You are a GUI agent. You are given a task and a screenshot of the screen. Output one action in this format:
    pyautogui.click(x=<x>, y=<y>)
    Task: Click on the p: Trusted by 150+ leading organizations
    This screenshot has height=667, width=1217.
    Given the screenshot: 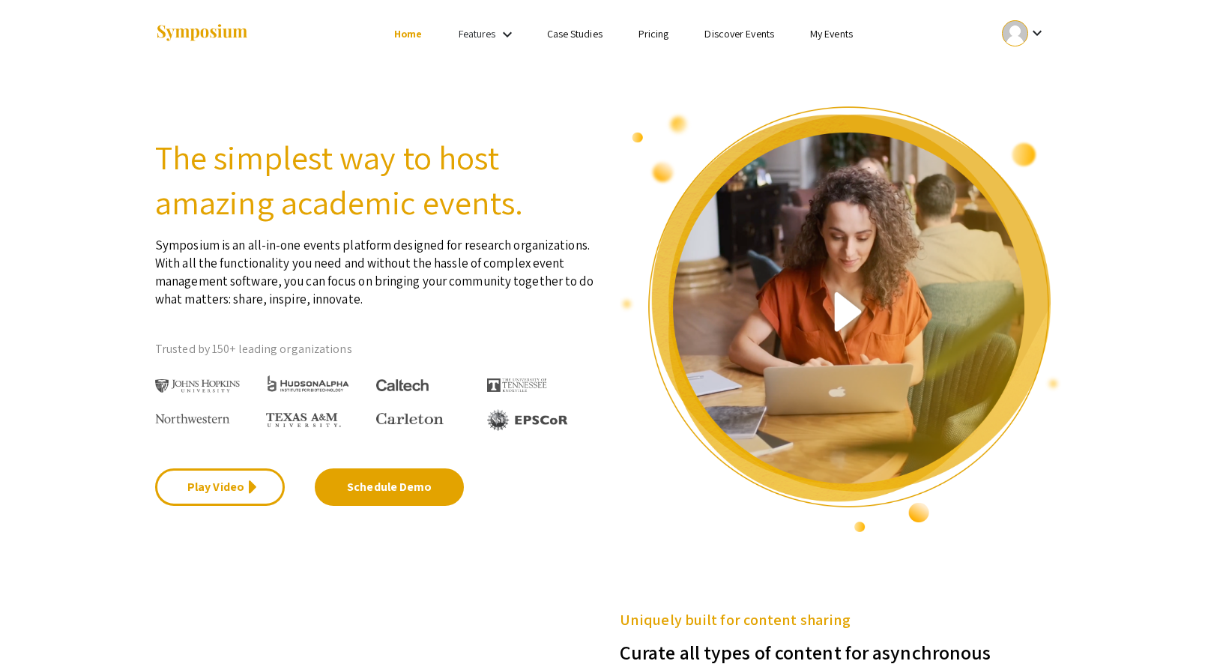 What is the action you would take?
    pyautogui.click(x=376, y=349)
    